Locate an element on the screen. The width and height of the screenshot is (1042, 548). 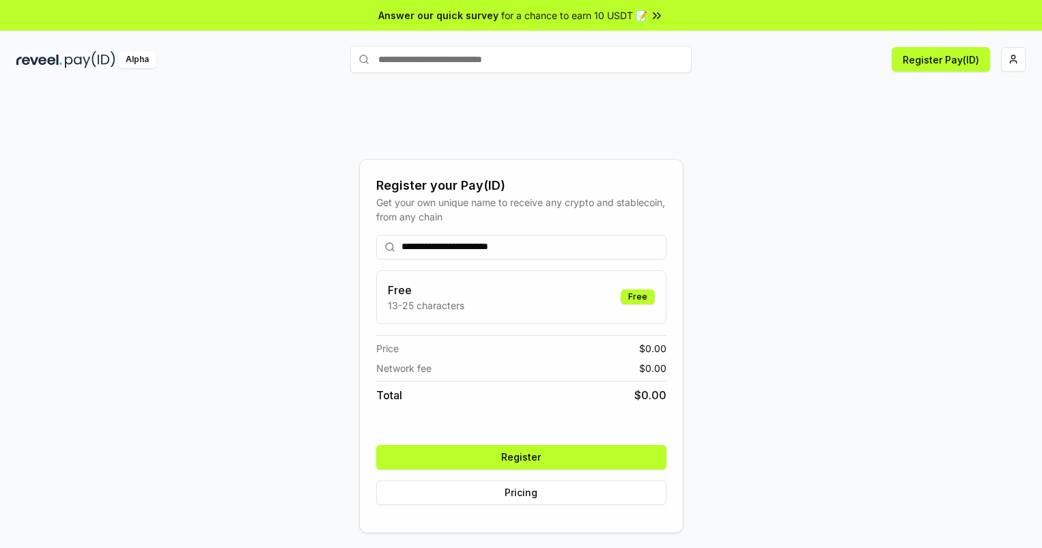
img: pay_id is located at coordinates (90, 59).